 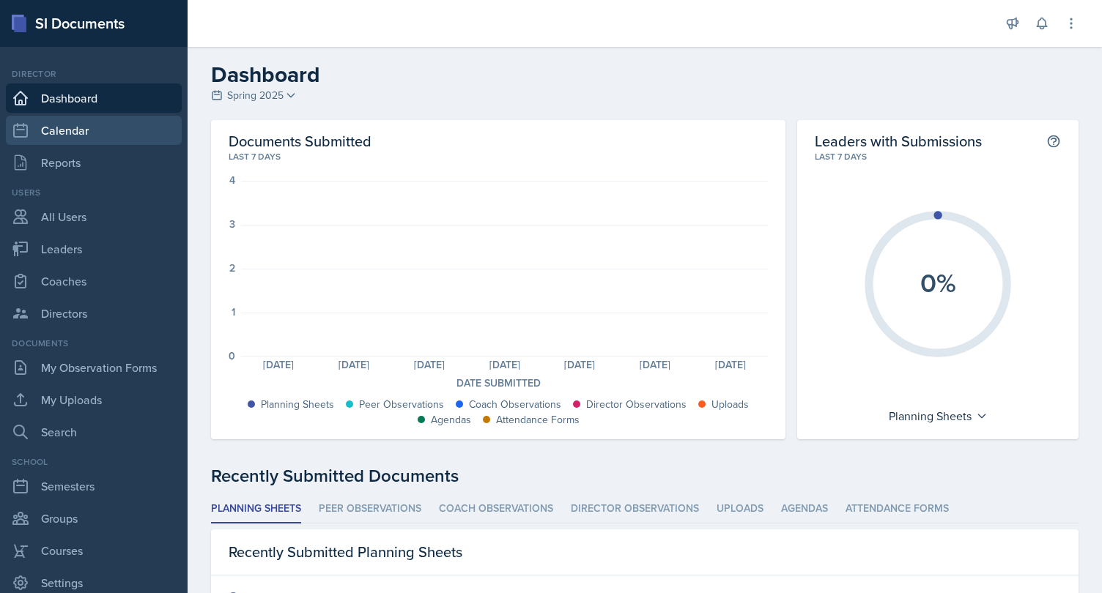 I want to click on div: 3, so click(x=232, y=224).